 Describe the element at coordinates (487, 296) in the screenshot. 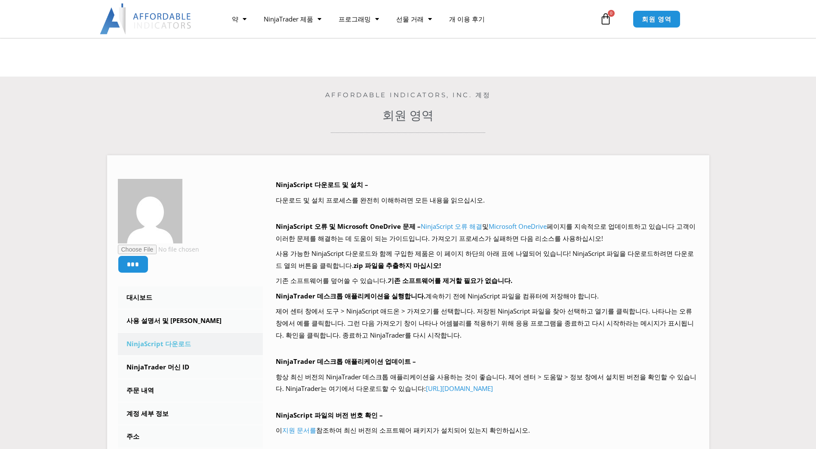

I see `p: 계속하기 전에 NinjaScript 파일을 컴퓨터에 저장해야 합니다.` at that location.